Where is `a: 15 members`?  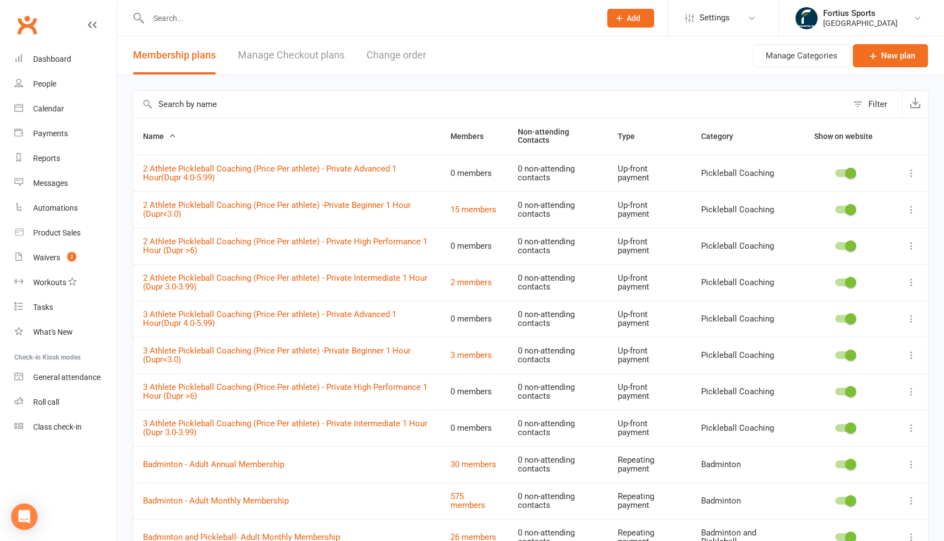
a: 15 members is located at coordinates (473, 210).